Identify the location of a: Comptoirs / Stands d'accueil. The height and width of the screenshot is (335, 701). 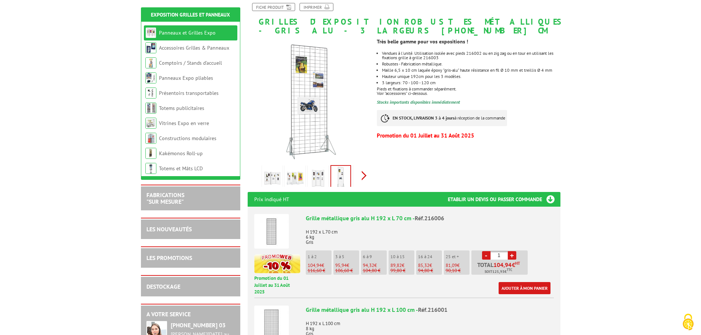
(190, 63).